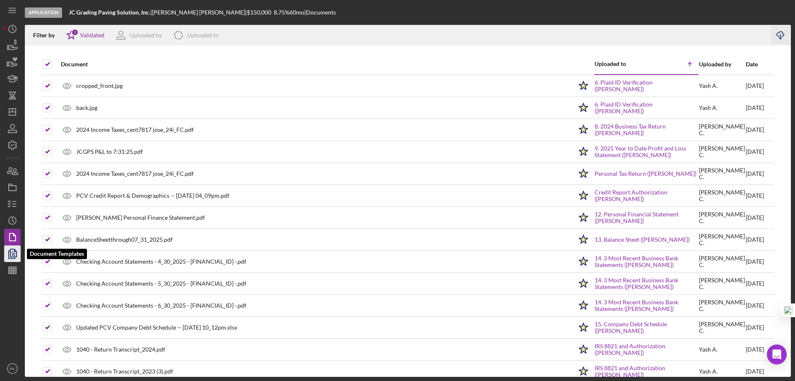  What do you see at coordinates (320, 12) in the screenshot?
I see `div: | Documents` at bounding box center [320, 12].